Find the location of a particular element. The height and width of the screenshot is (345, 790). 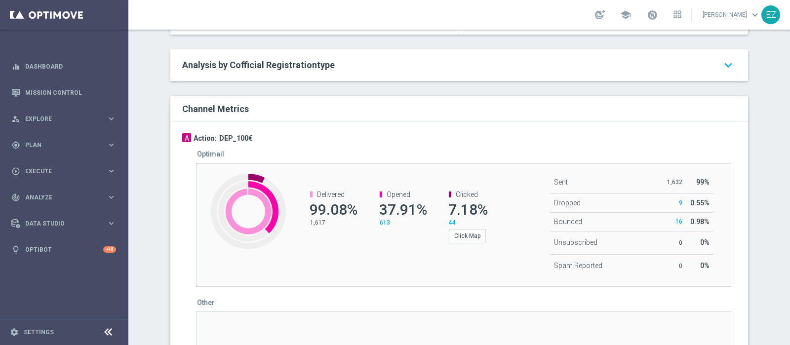

div: A is located at coordinates (187, 138).